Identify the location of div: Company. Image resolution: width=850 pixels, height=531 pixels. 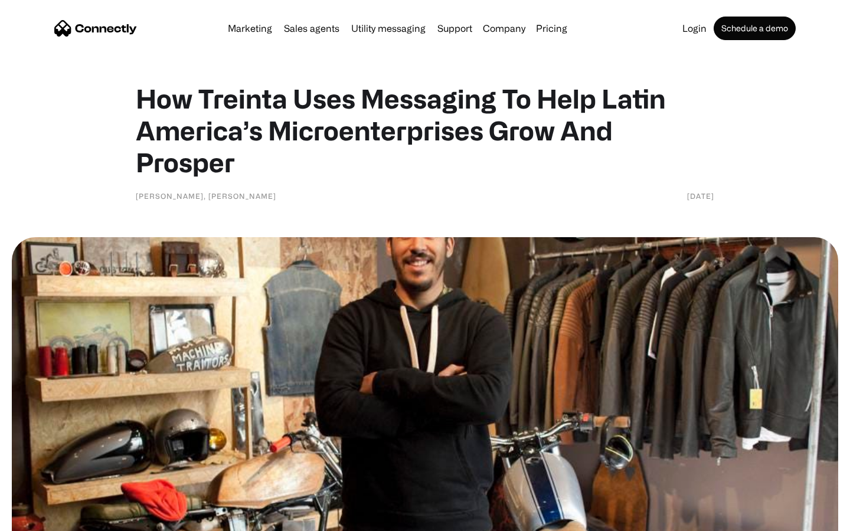
(504, 28).